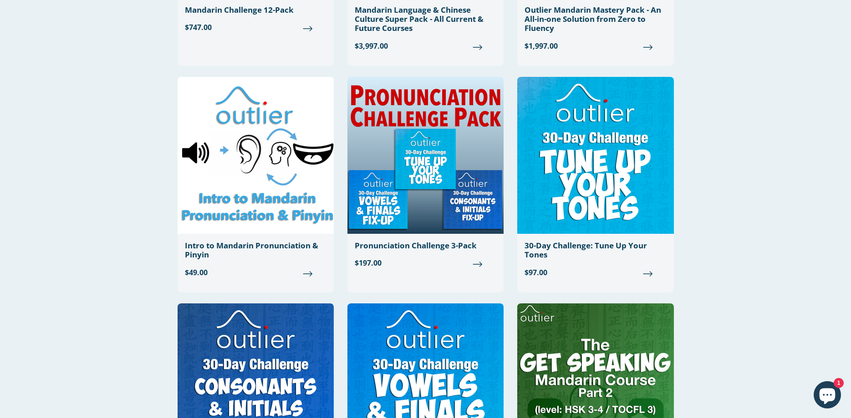 This screenshot has height=418, width=851. Describe the element at coordinates (255, 181) in the screenshot. I see `a: Intro to Mandarin Pronunciation & Pinyin $49.00` at that location.